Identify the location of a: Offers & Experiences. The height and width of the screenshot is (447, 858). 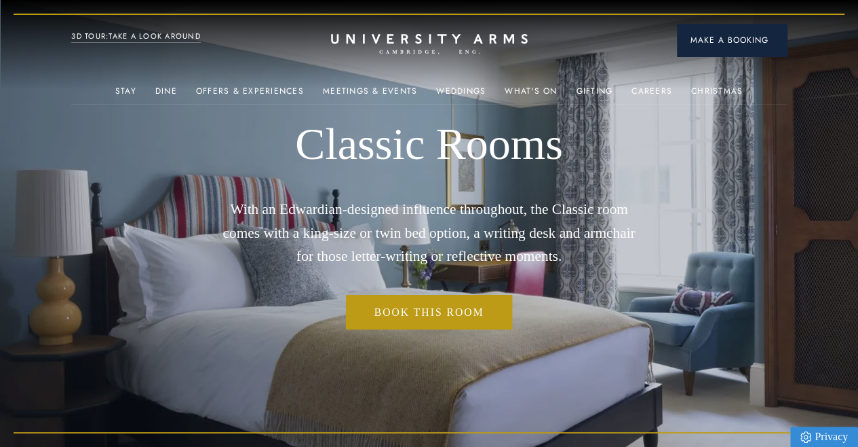
(250, 95).